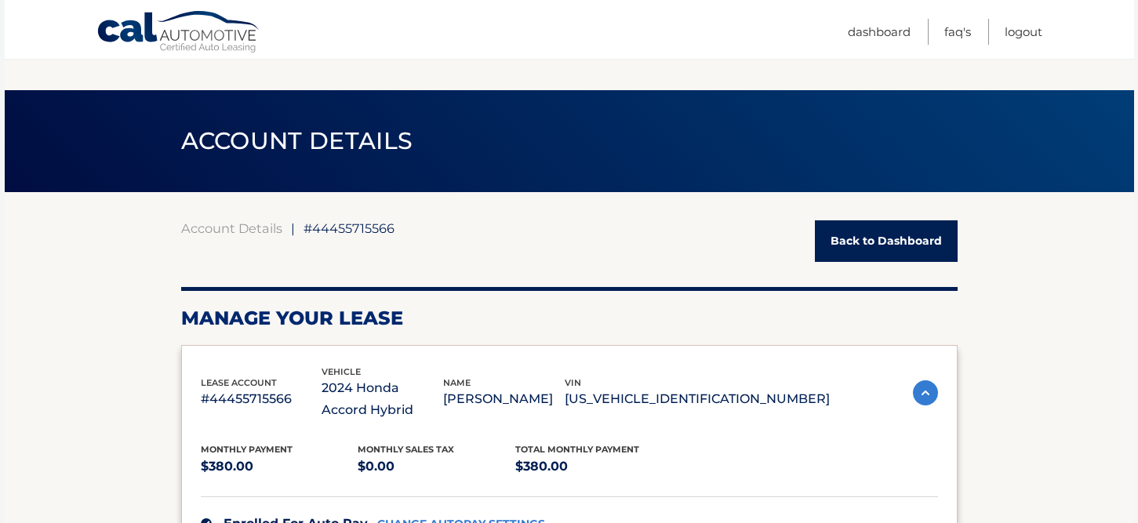 This screenshot has width=1138, height=523. What do you see at coordinates (879, 31) in the screenshot?
I see `a: Dashboard` at bounding box center [879, 31].